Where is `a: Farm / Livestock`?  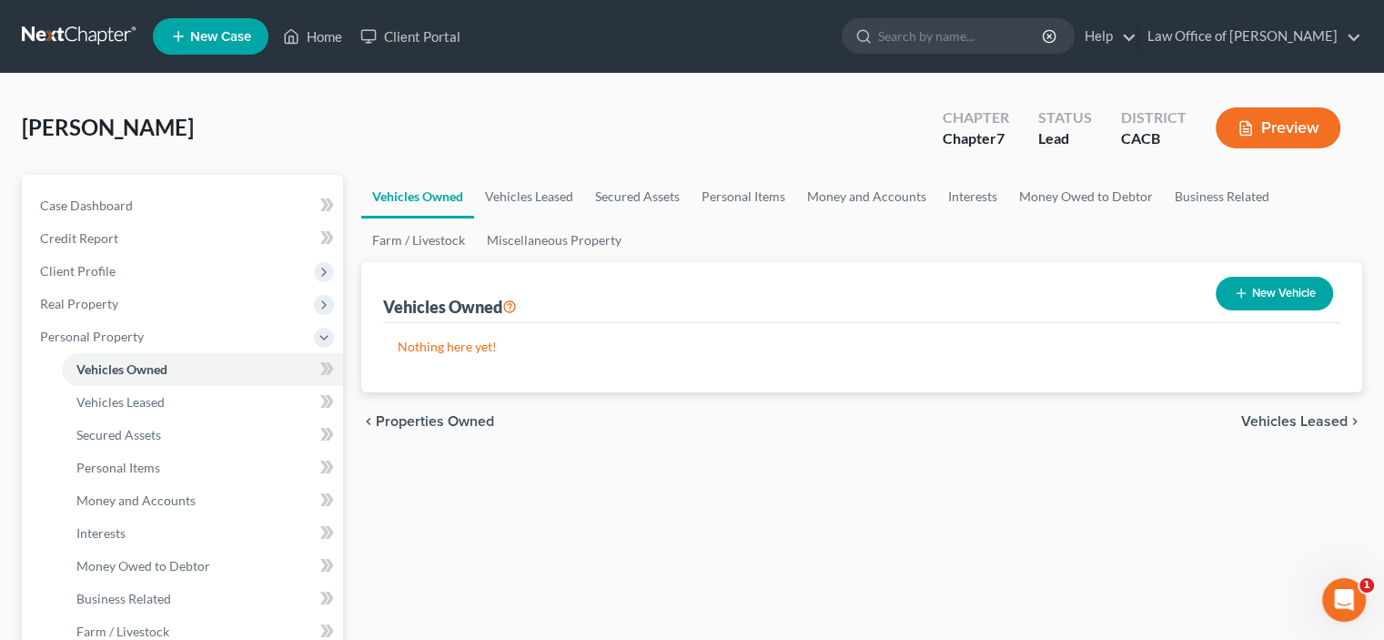 a: Farm / Livestock is located at coordinates (419, 240).